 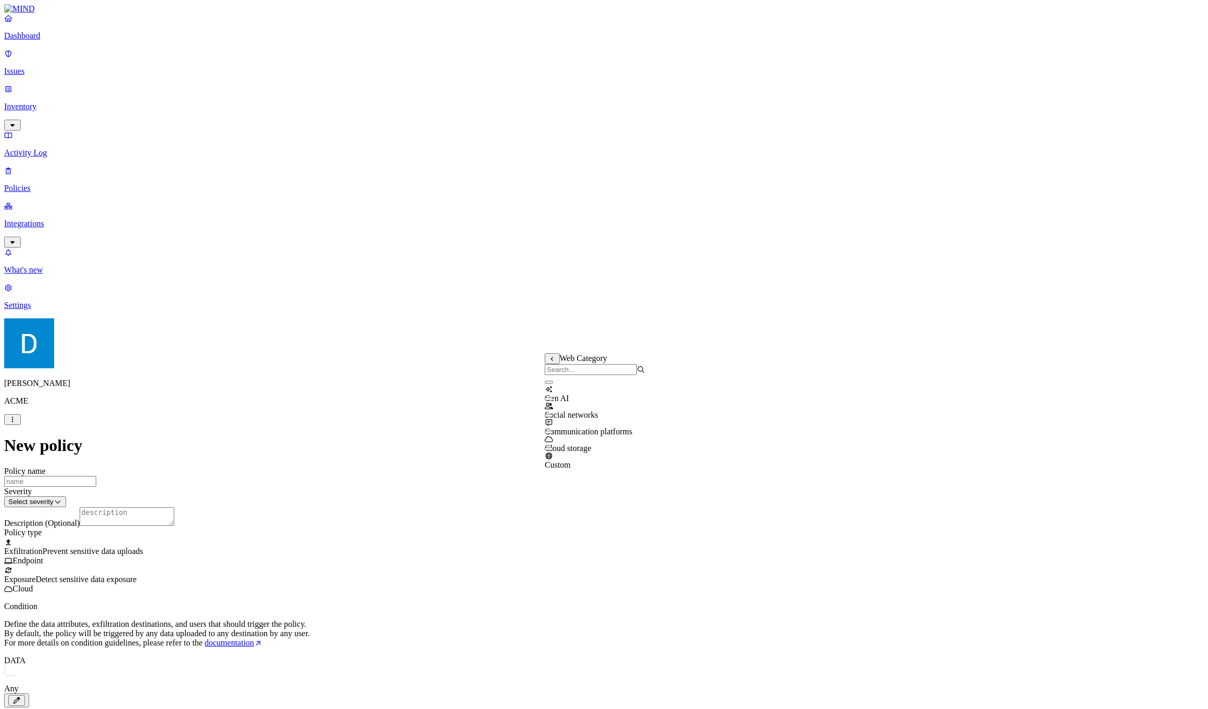 What do you see at coordinates (604, 36) in the screenshot?
I see `p: Dashboard` at bounding box center [604, 36].